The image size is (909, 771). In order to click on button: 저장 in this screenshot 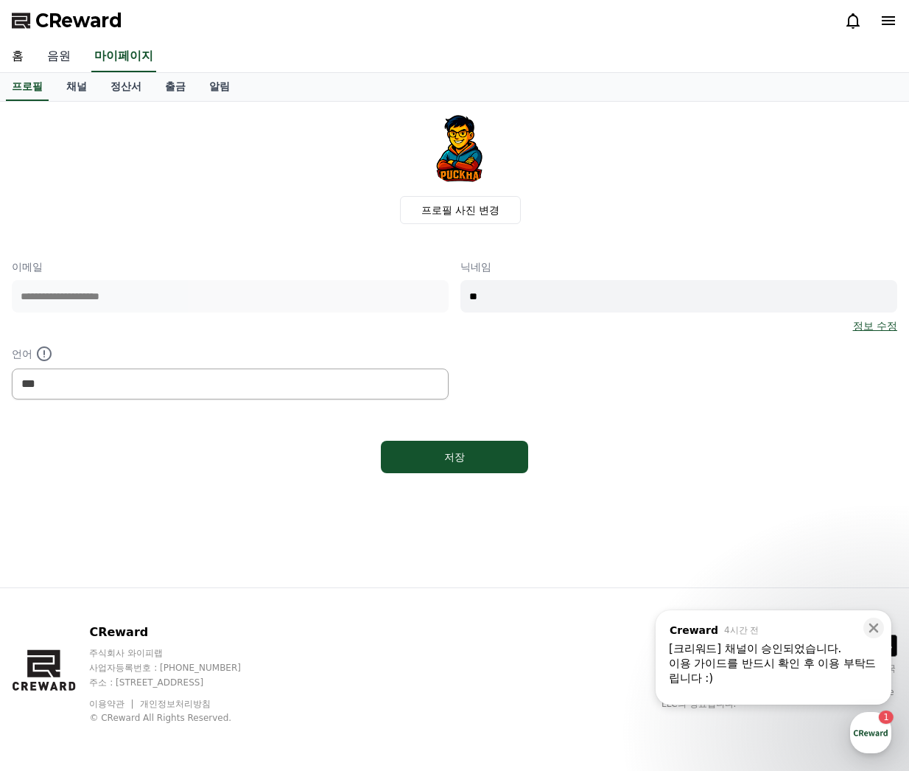, I will do `click(455, 457)`.